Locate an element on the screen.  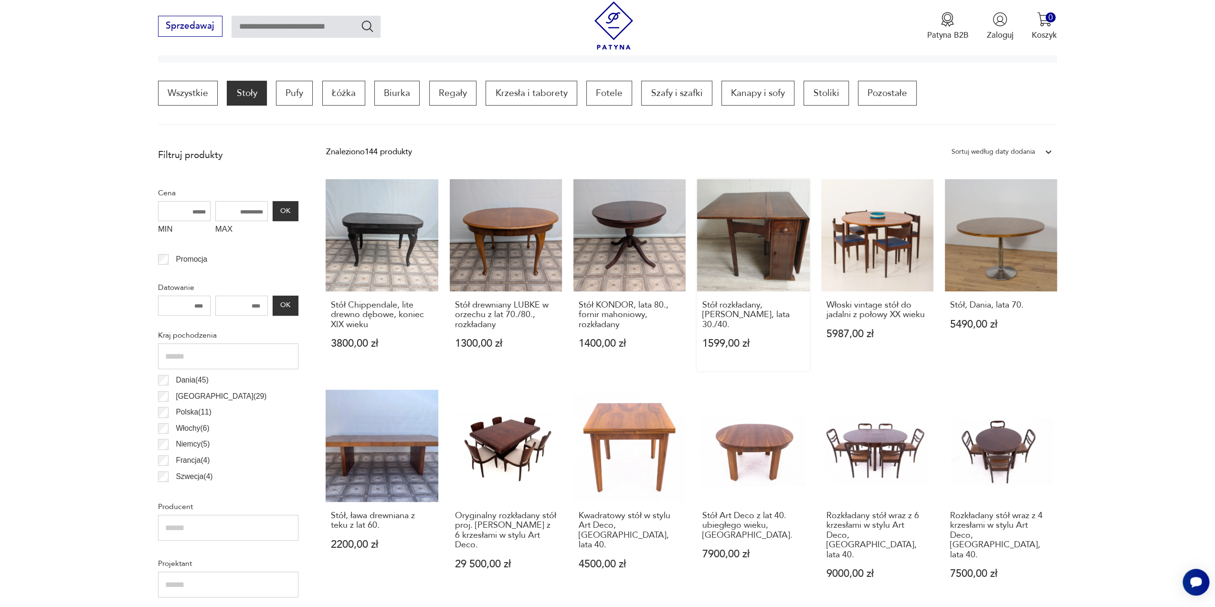
p: Cena is located at coordinates (228, 193).